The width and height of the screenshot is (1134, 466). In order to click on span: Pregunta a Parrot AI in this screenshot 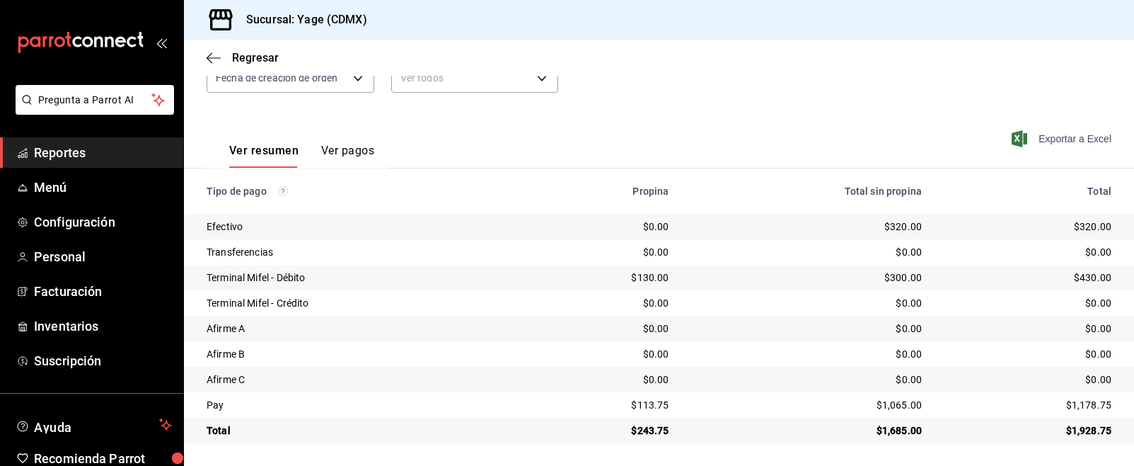, I will do `click(95, 100)`.